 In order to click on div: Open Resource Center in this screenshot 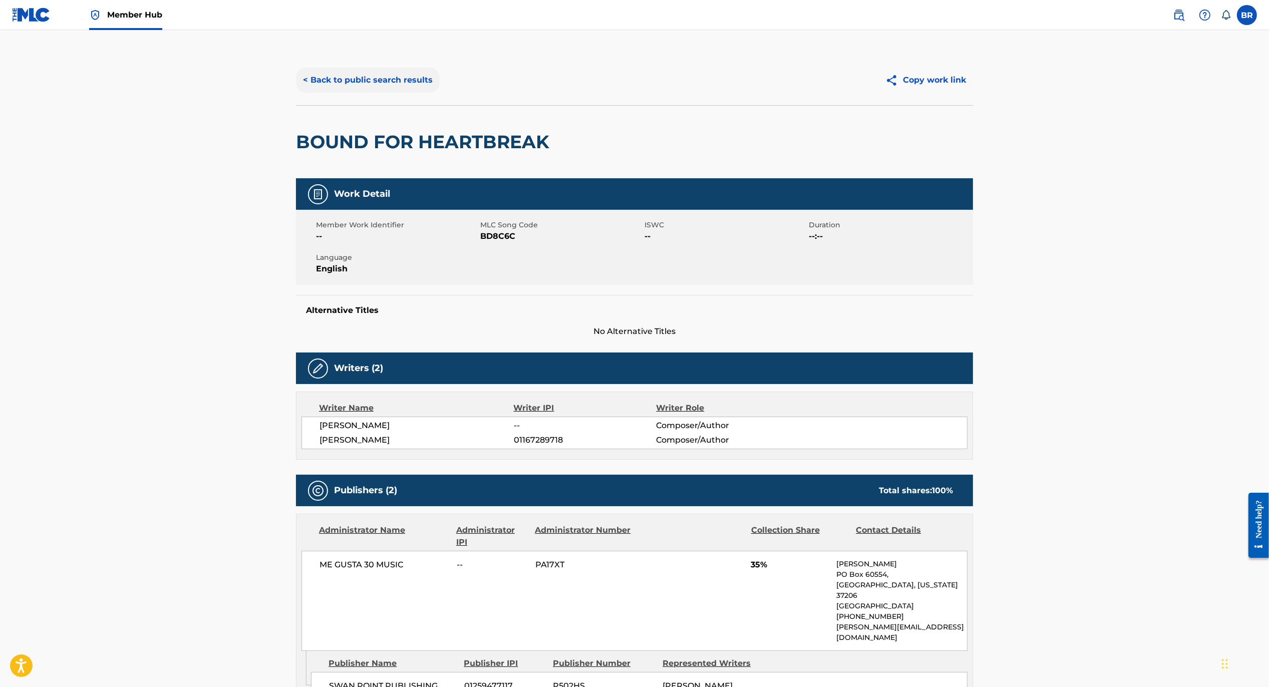, I will do `click(18, 40)`.